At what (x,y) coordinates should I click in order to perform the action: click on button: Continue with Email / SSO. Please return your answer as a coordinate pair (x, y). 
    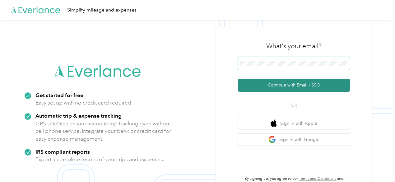
    Looking at the image, I should click on (294, 85).